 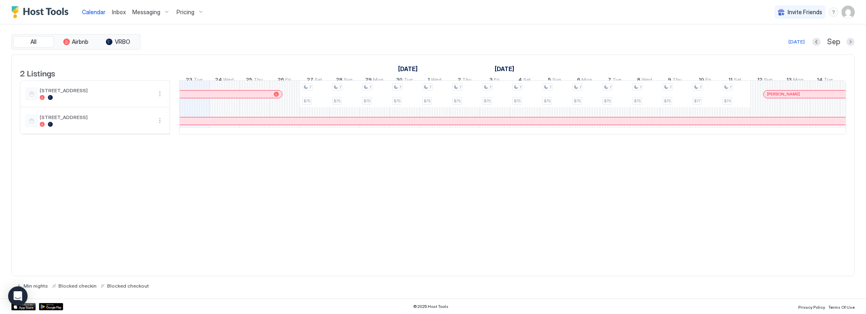 What do you see at coordinates (128, 285) in the screenshot?
I see `span: Blocked checkout` at bounding box center [128, 285].